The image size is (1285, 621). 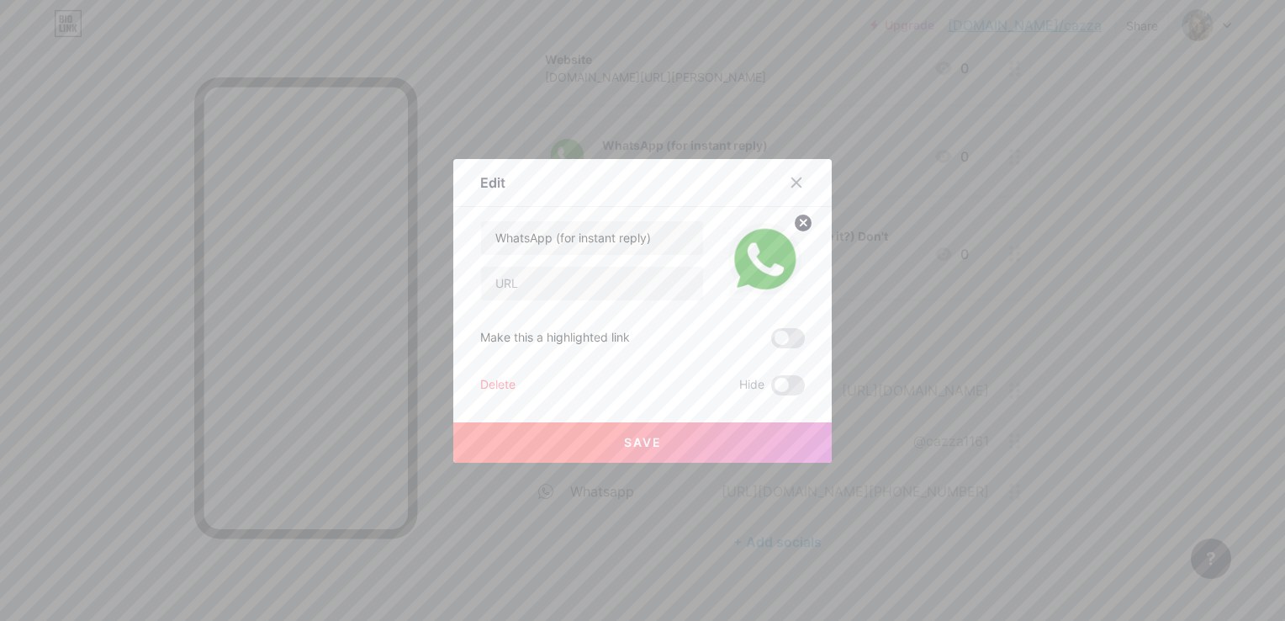 What do you see at coordinates (498, 385) in the screenshot?
I see `div: Delete` at bounding box center [498, 385].